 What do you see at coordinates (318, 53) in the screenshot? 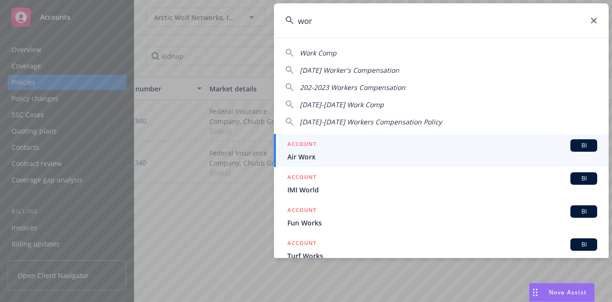
I see `span: Work Comp` at bounding box center [318, 53].